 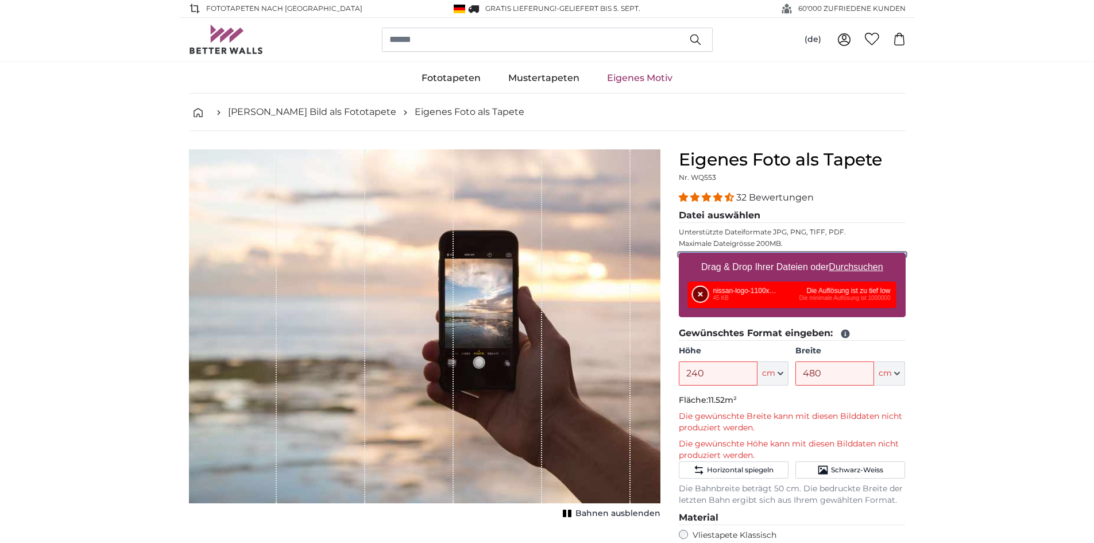 What do you see at coordinates (547, 112) in the screenshot?
I see `nav: breadcrumbs` at bounding box center [547, 112].